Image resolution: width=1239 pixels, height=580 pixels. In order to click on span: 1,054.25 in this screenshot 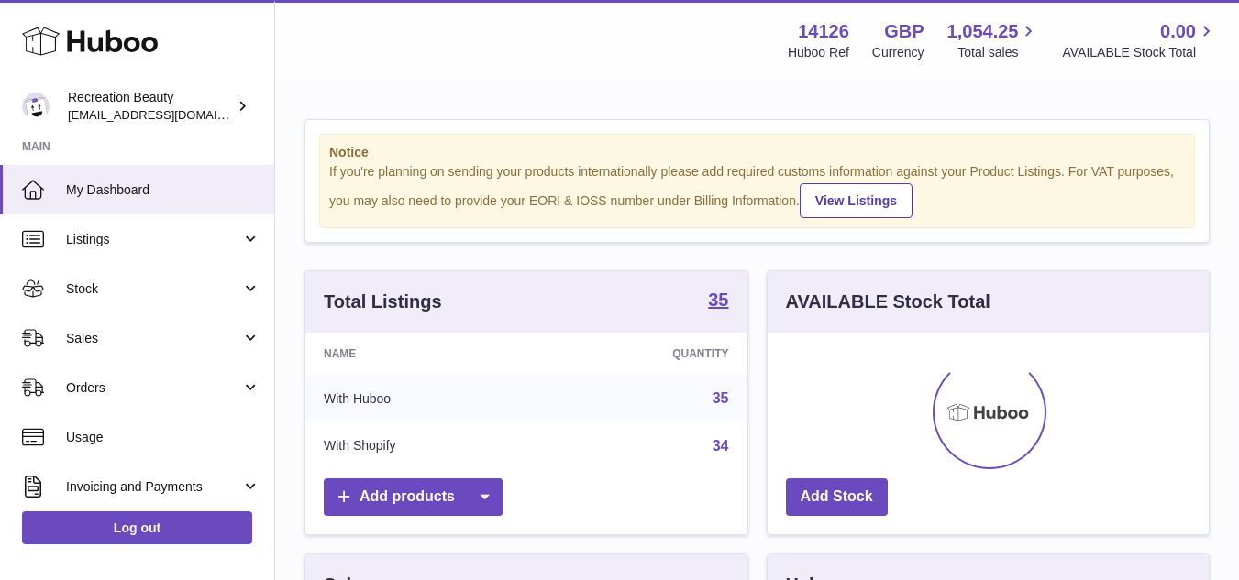, I will do `click(983, 31)`.